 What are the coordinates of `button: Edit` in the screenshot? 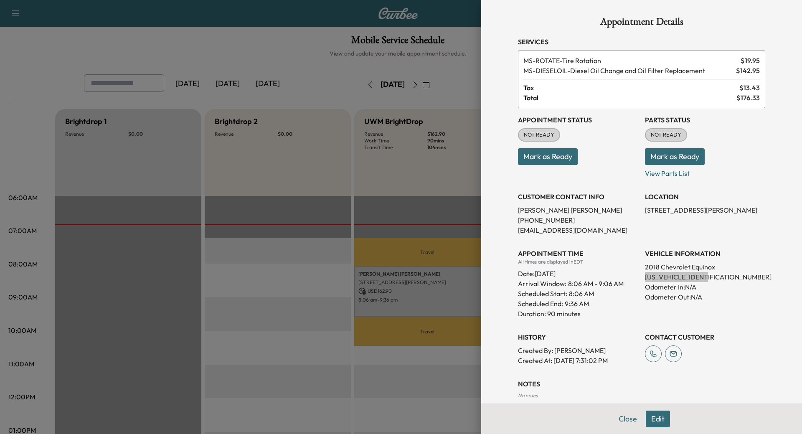 It's located at (658, 419).